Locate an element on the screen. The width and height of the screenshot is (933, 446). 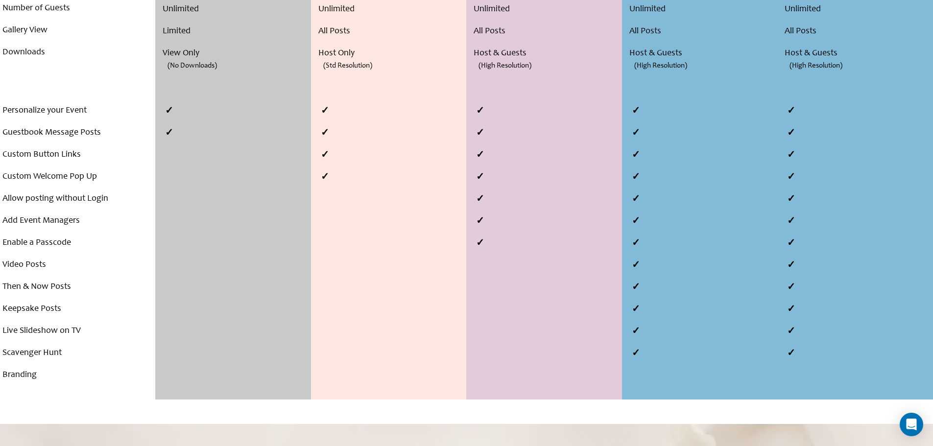
li: Scavenger Hunt is located at coordinates (77, 353).